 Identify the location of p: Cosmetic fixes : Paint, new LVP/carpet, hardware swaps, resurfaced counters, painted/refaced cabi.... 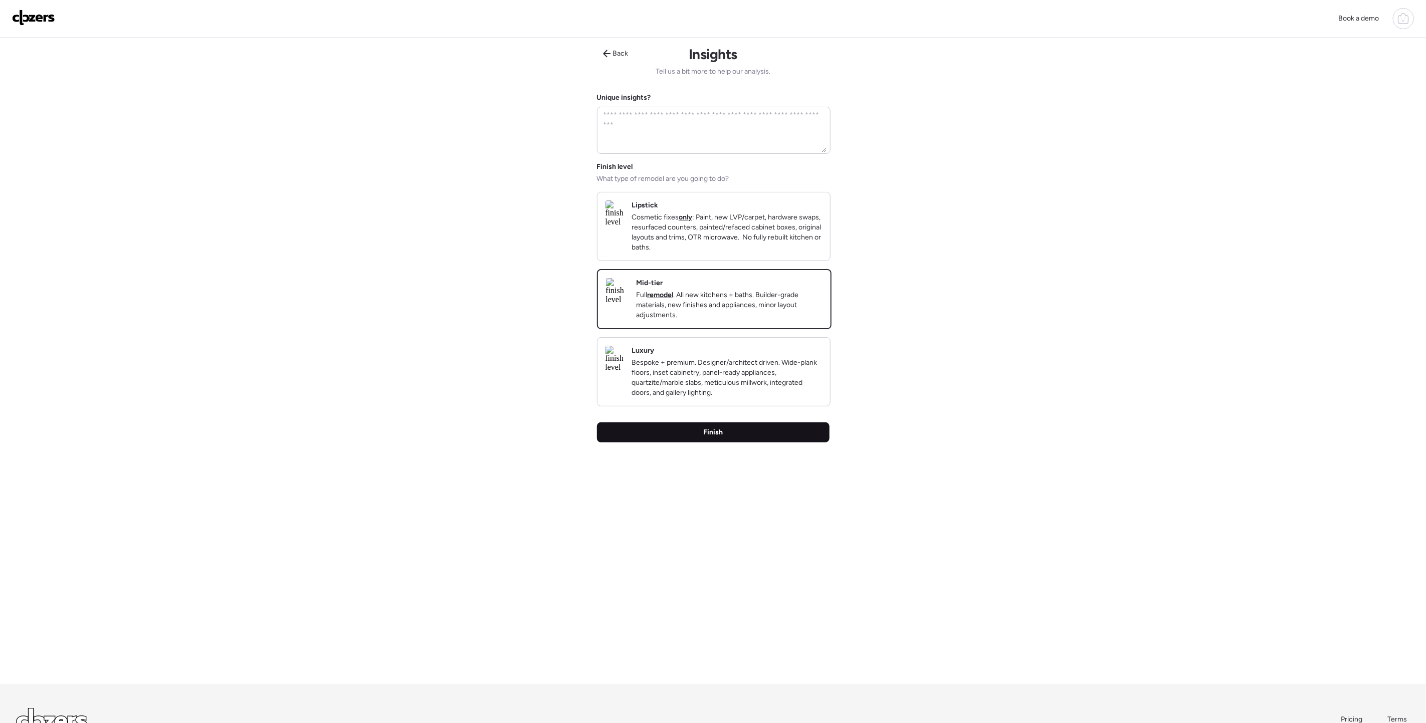
(727, 233).